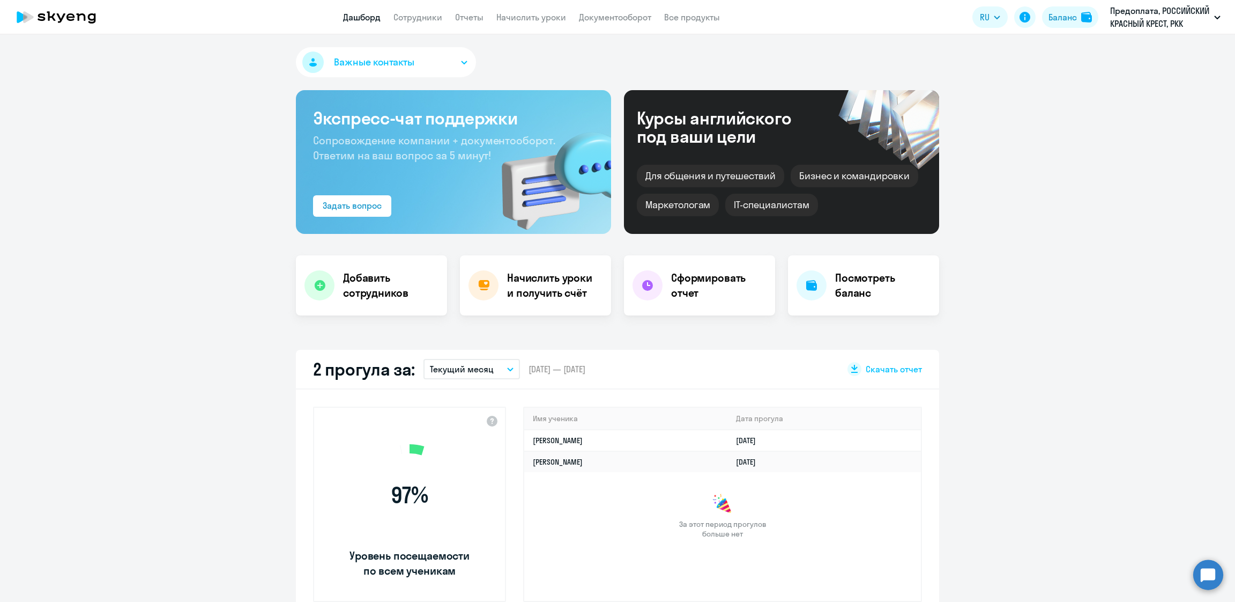 This screenshot has width=1235, height=602. I want to click on h4: Начислить уроки и получить счёт, so click(554, 285).